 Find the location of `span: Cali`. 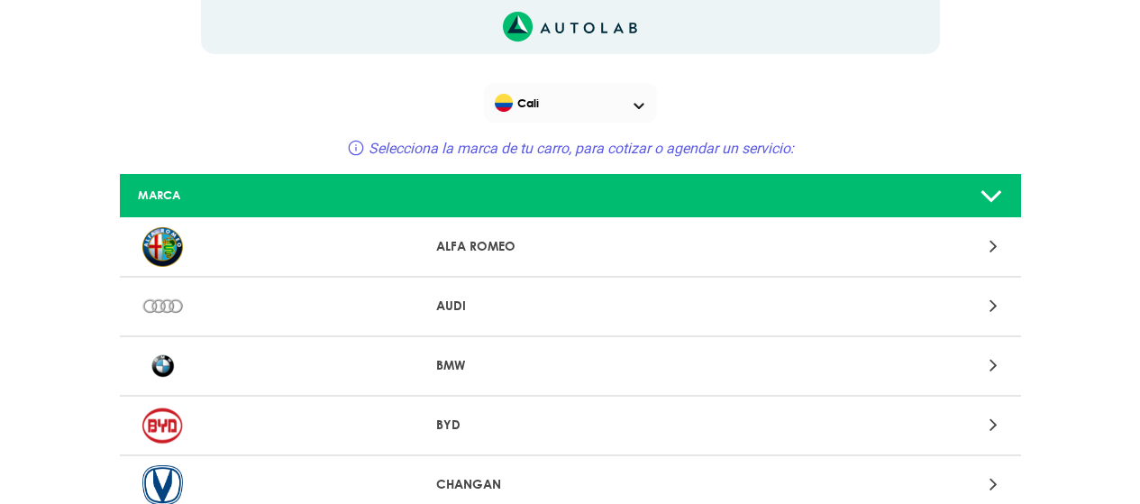

span: Cali is located at coordinates (571, 103).